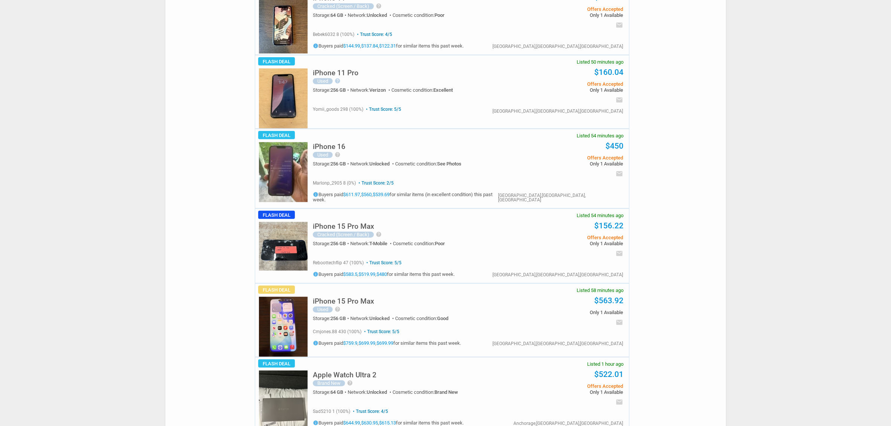 Image resolution: width=891 pixels, height=426 pixels. Describe the element at coordinates (338, 263) in the screenshot. I see `span: reboottechflip 47 (100%)` at that location.